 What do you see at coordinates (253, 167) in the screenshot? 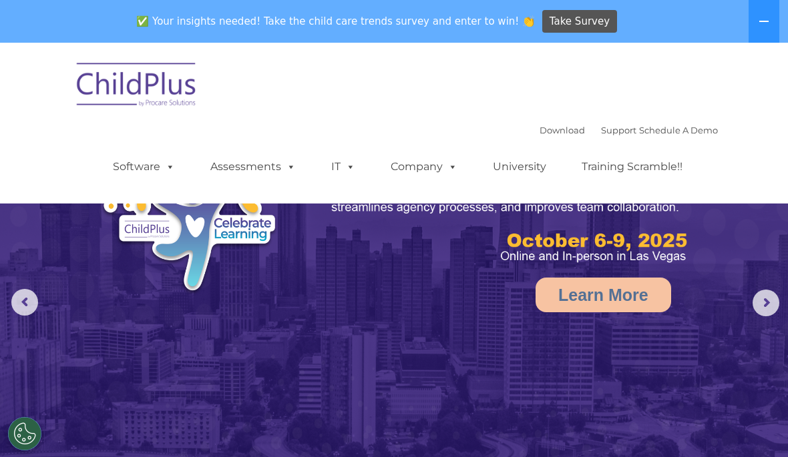
I see `a: Assessments` at bounding box center [253, 167].